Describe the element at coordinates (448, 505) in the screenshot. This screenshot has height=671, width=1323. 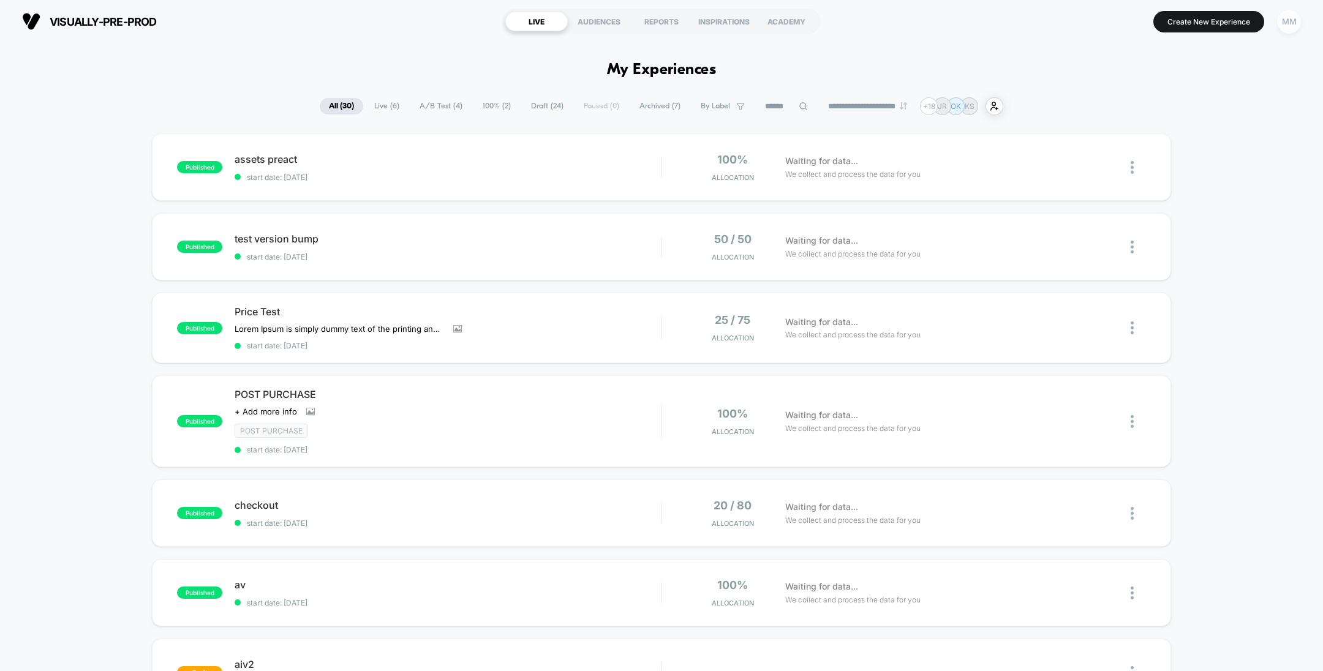
I see `span: checkout` at that location.